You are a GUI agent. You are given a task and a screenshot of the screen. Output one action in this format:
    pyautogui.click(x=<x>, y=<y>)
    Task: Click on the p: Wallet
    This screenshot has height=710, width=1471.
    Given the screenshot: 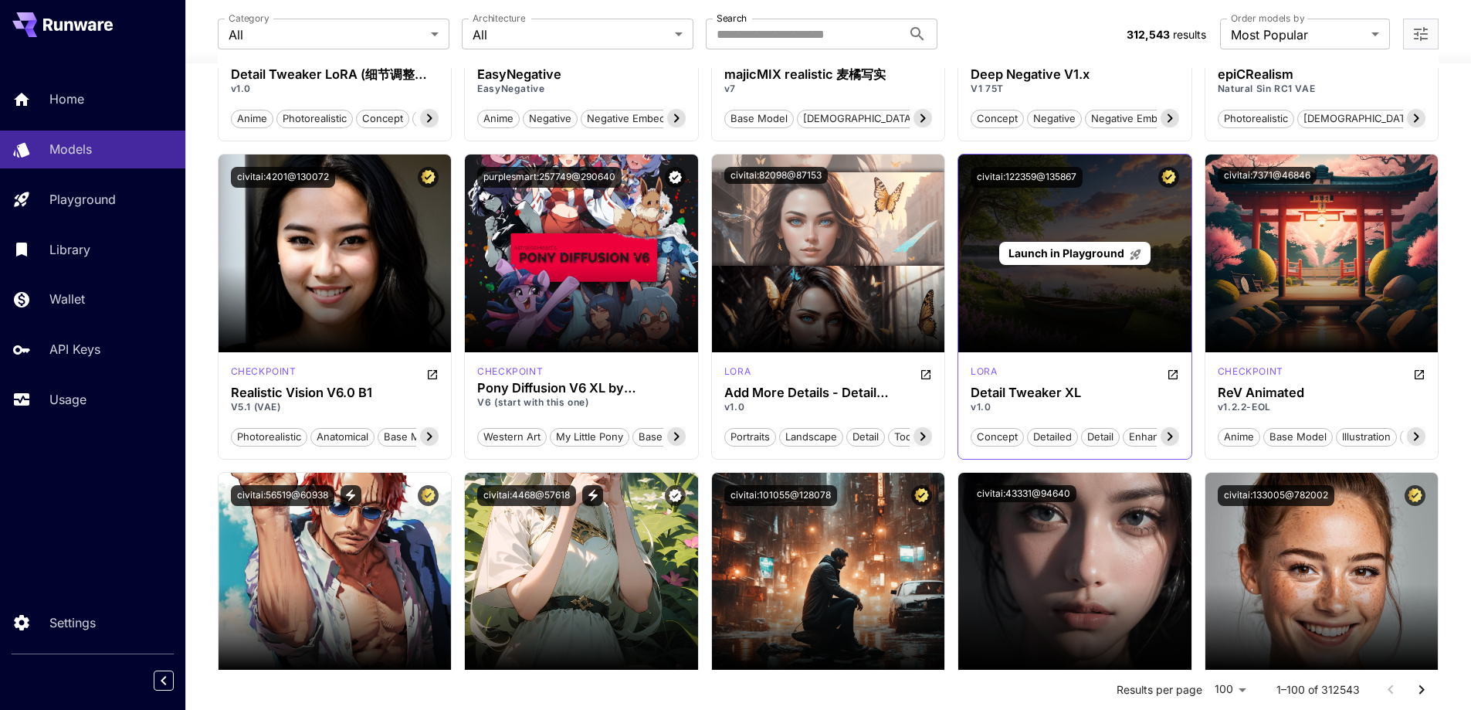 What is the action you would take?
    pyautogui.click(x=67, y=299)
    